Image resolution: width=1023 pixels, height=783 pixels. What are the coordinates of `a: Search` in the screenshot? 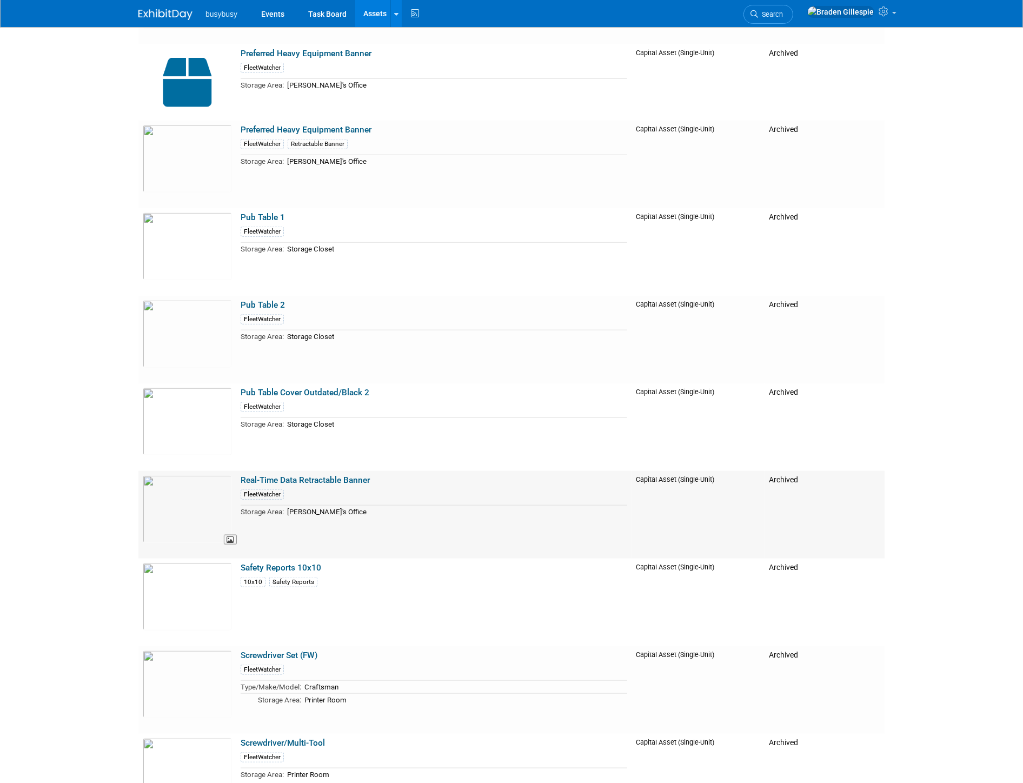 It's located at (768, 14).